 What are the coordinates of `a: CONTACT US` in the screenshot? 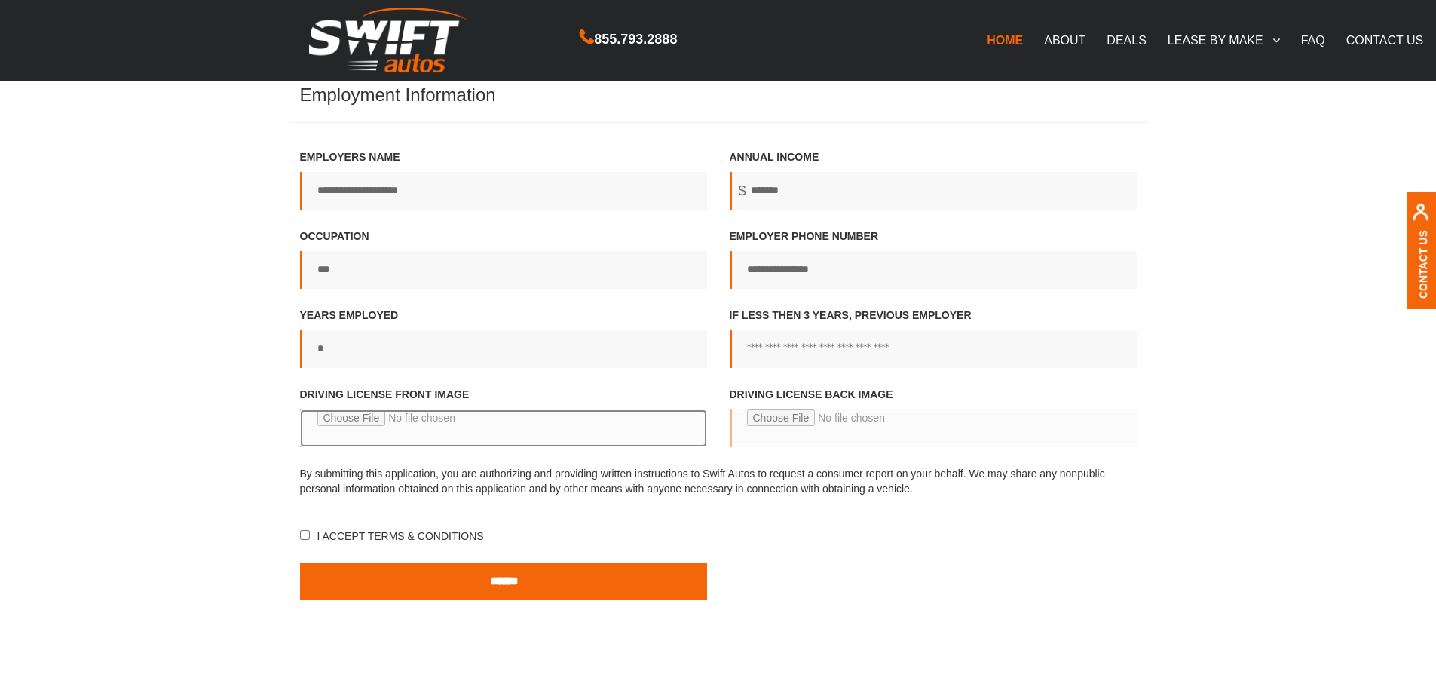 It's located at (1385, 40).